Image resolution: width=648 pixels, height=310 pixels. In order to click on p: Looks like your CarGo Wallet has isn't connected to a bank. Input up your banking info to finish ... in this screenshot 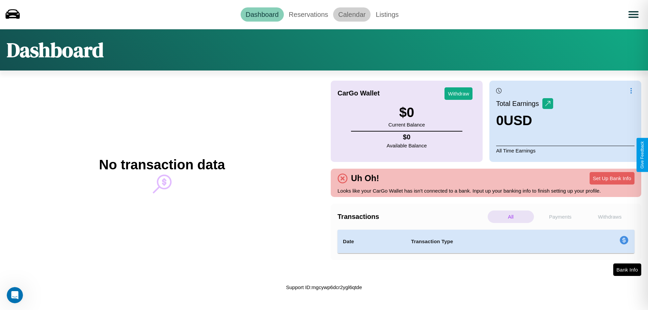, I will do `click(486, 191)`.